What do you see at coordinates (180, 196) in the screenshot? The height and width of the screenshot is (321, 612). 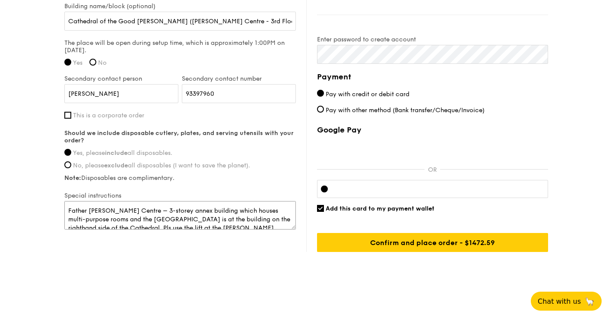 I see `label: Special instructions` at bounding box center [180, 196].